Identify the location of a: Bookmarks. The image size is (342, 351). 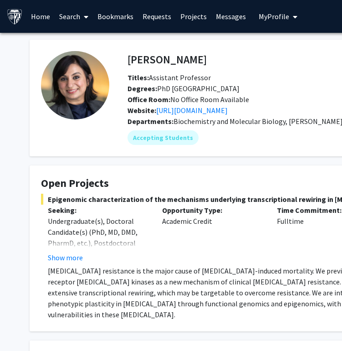
(115, 16).